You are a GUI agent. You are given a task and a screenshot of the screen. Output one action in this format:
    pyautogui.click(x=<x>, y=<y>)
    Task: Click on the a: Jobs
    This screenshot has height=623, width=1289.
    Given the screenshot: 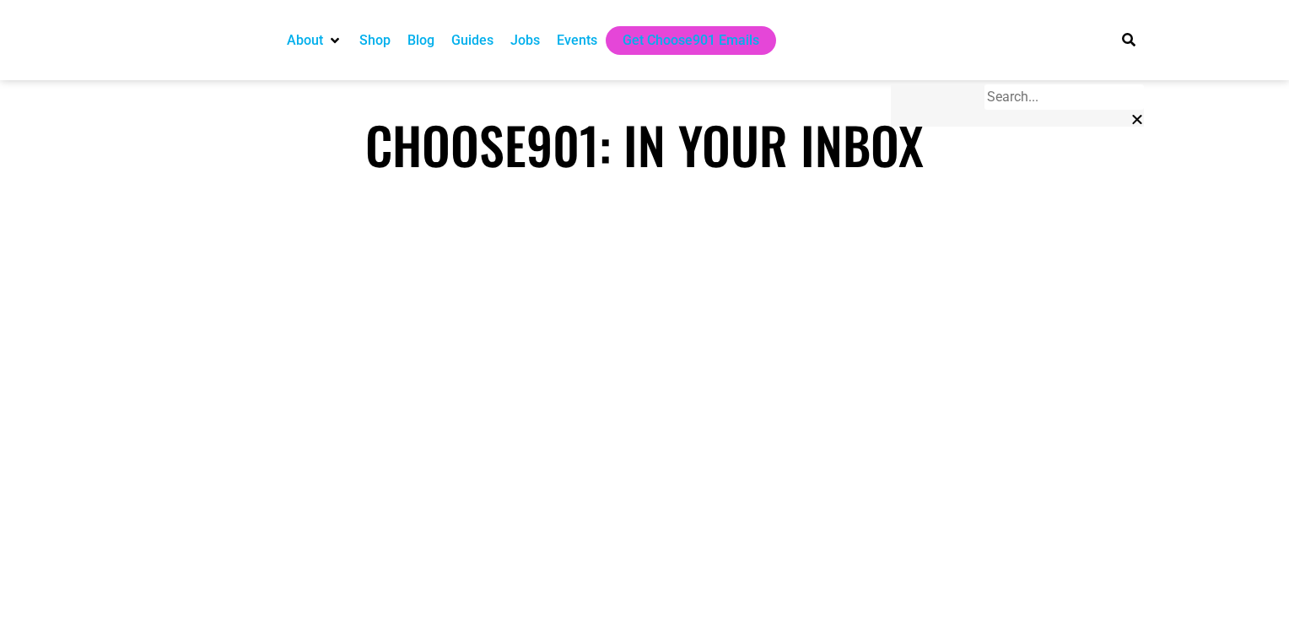 What is the action you would take?
    pyautogui.click(x=525, y=40)
    